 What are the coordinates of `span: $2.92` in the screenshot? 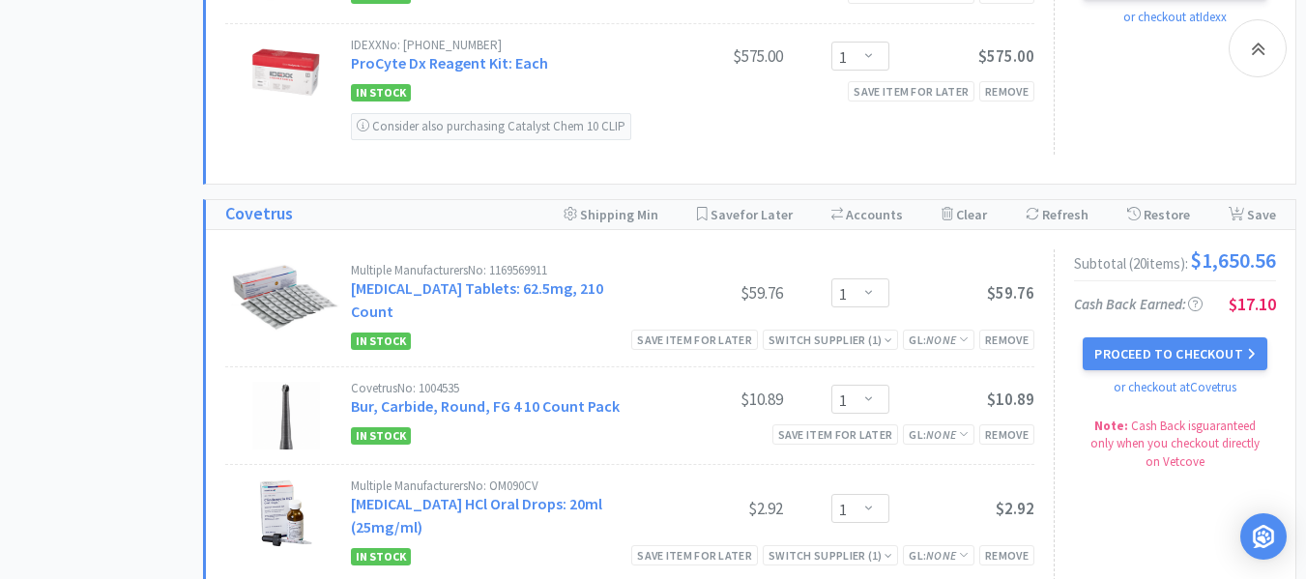 It's located at (1015, 509).